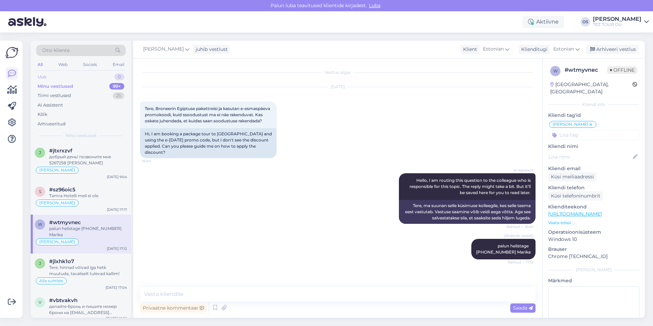 Image resolution: width=653 pixels, height=326 pixels. I want to click on span: Nähtud ✓ 17:12, so click(521, 262).